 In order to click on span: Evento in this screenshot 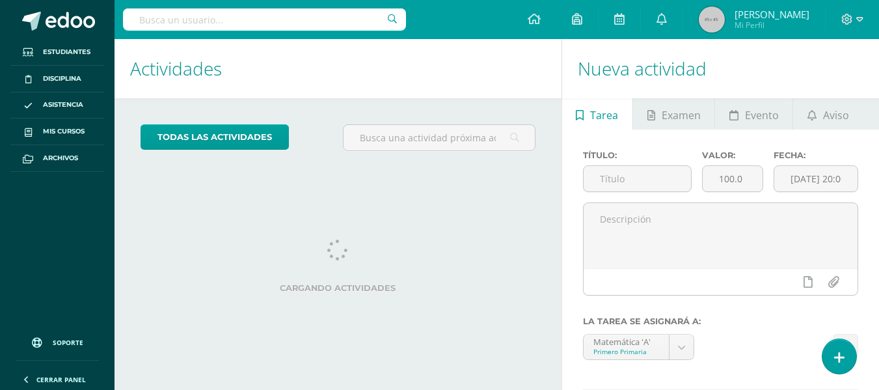, I will do `click(761, 115)`.